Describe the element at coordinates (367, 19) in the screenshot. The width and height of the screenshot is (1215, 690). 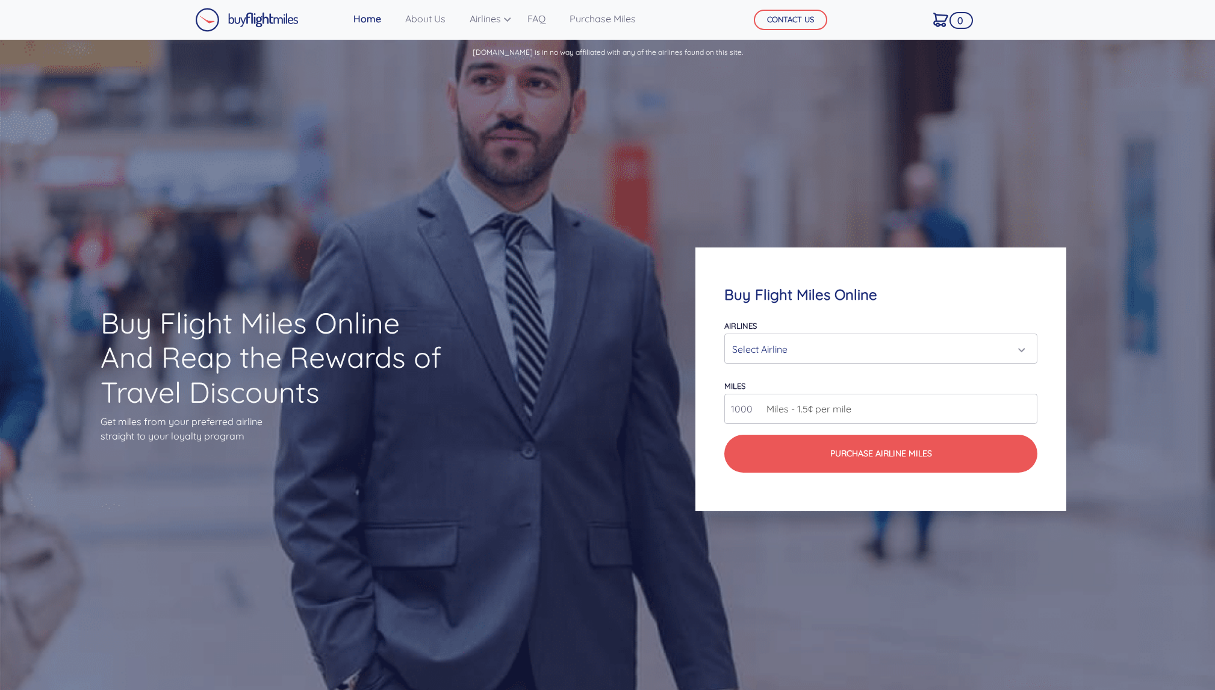
I see `a: Home` at that location.